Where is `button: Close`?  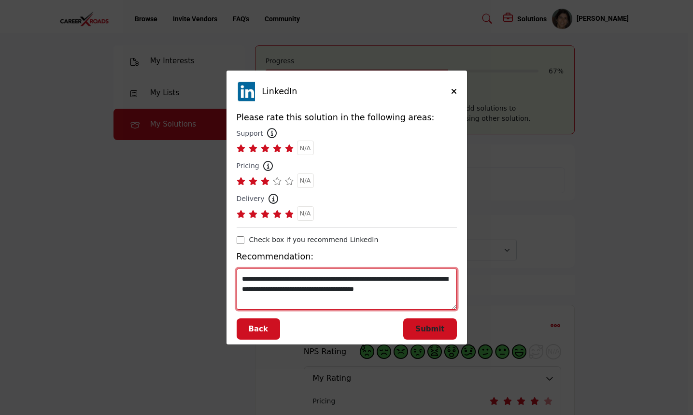 button: Close is located at coordinates (454, 91).